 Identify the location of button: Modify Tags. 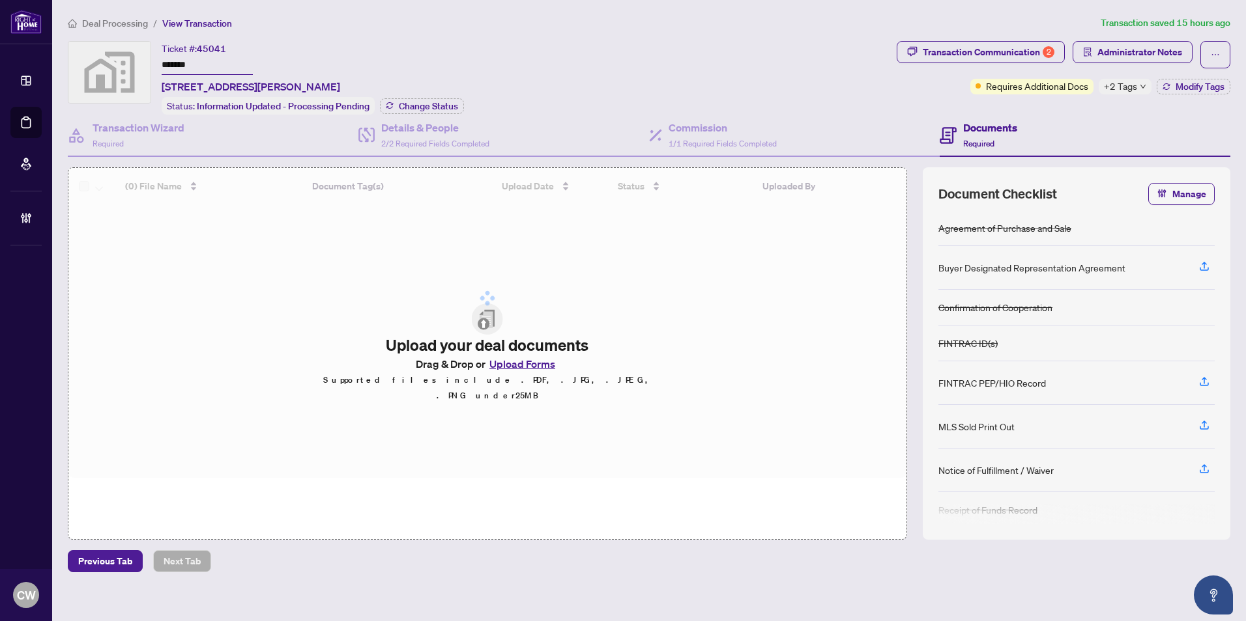
(1193, 87).